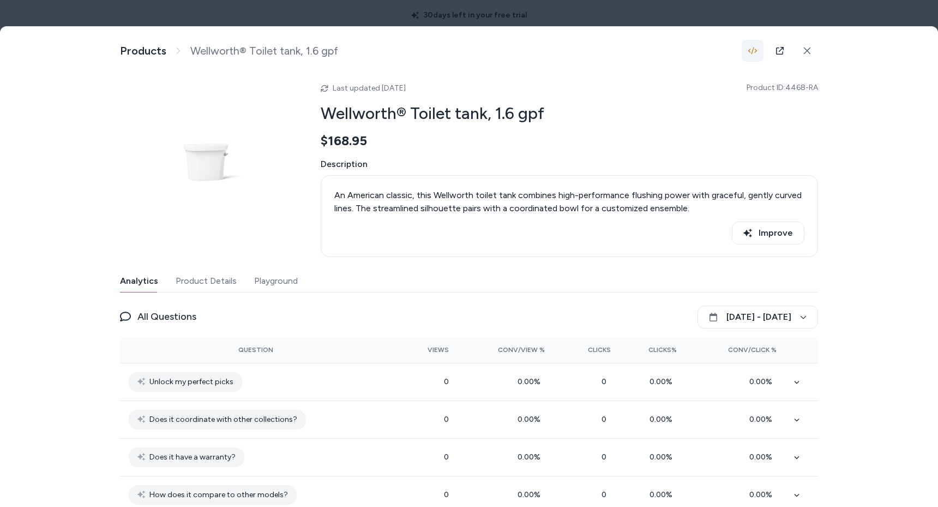 The width and height of the screenshot is (938, 507). What do you see at coordinates (569, 202) in the screenshot?
I see `p: An American classic, this Wellworth toilet tank combines high-performance flushing power with gra...` at bounding box center [569, 202].